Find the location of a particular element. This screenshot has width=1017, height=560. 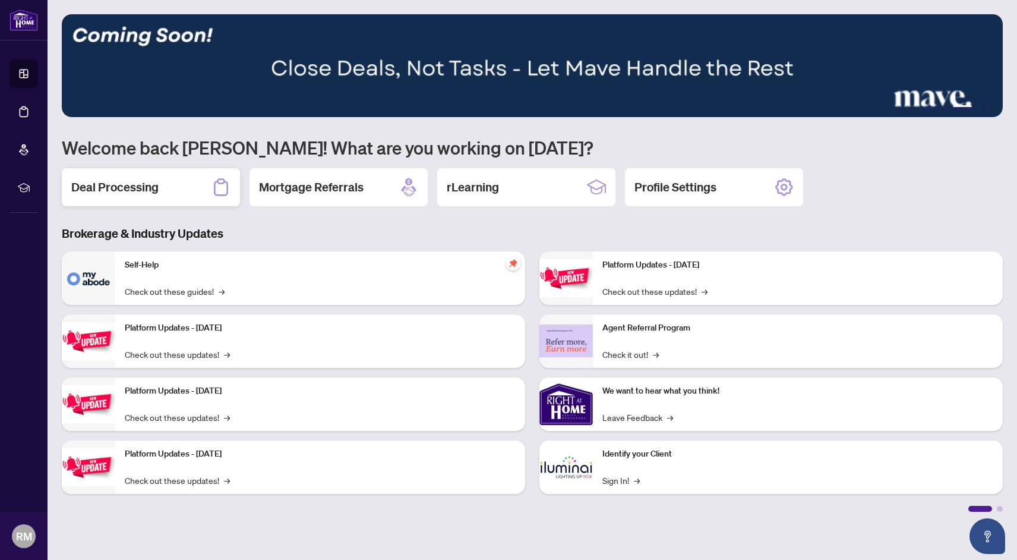

a: Check it out!→ is located at coordinates (630, 354).